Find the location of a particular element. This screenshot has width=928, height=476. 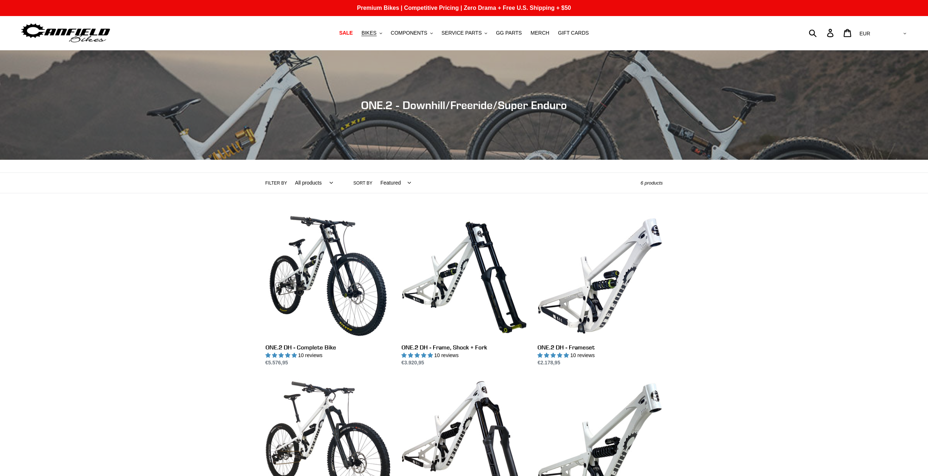

img: Canfield Bikes is located at coordinates (66, 33).